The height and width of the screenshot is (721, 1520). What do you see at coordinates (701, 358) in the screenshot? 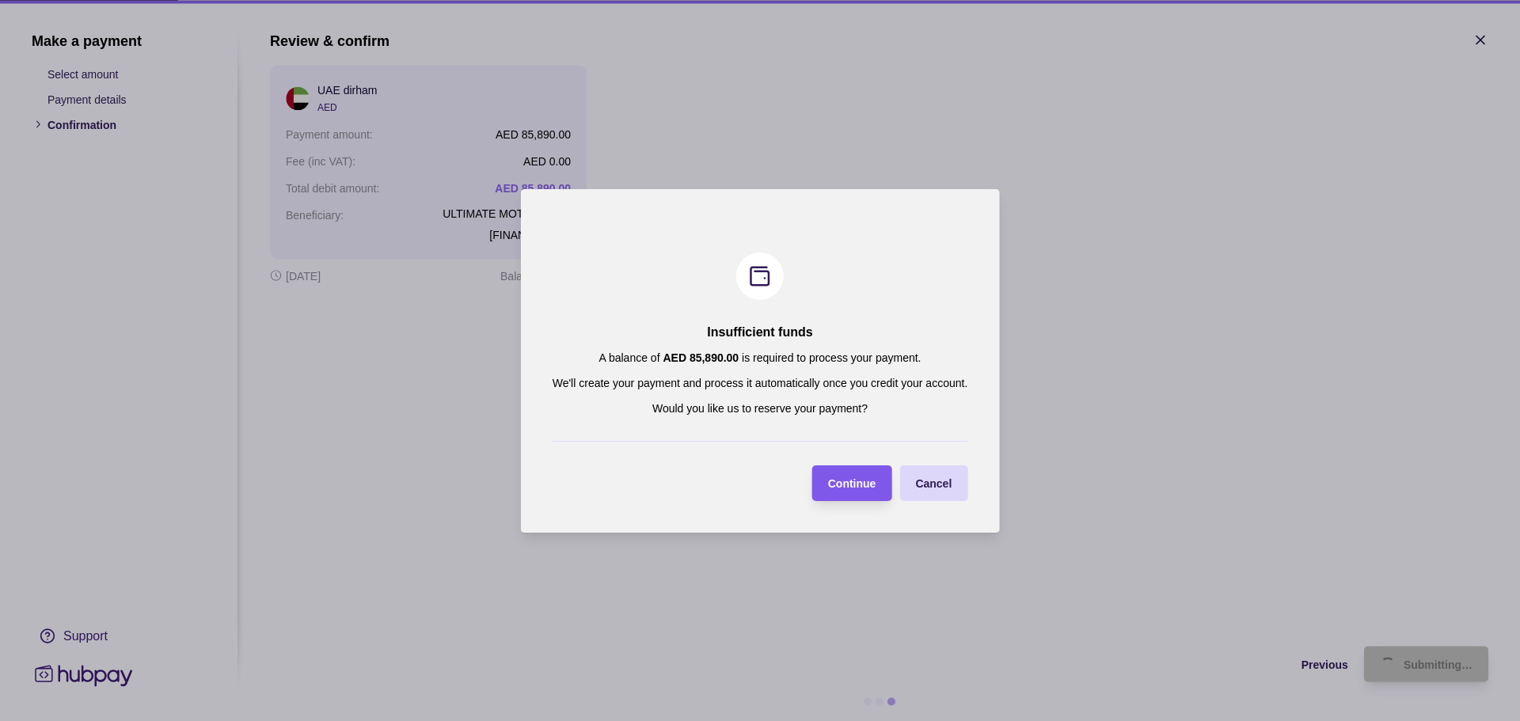
I see `p: AED 85,890.00` at bounding box center [701, 358].